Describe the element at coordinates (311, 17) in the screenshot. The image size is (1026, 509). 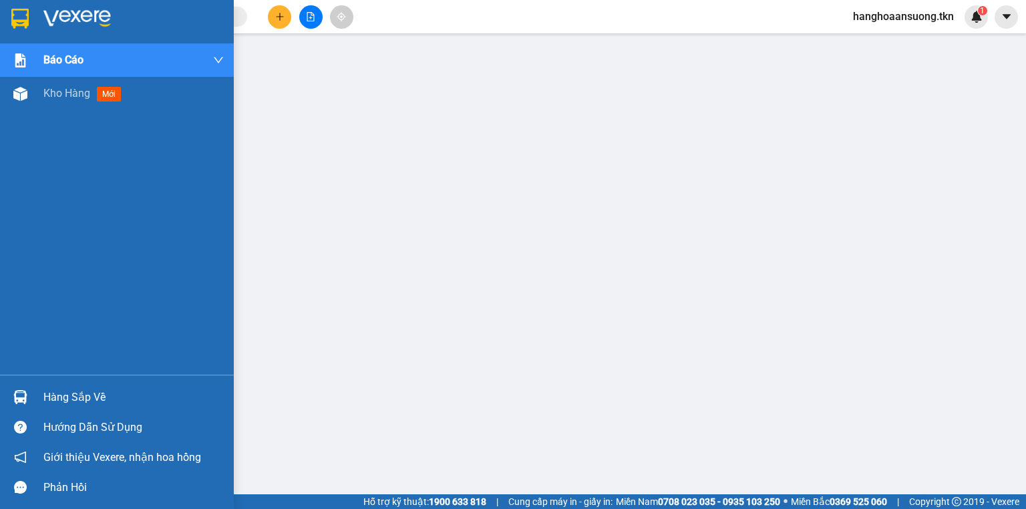
I see `span: file-add` at that location.